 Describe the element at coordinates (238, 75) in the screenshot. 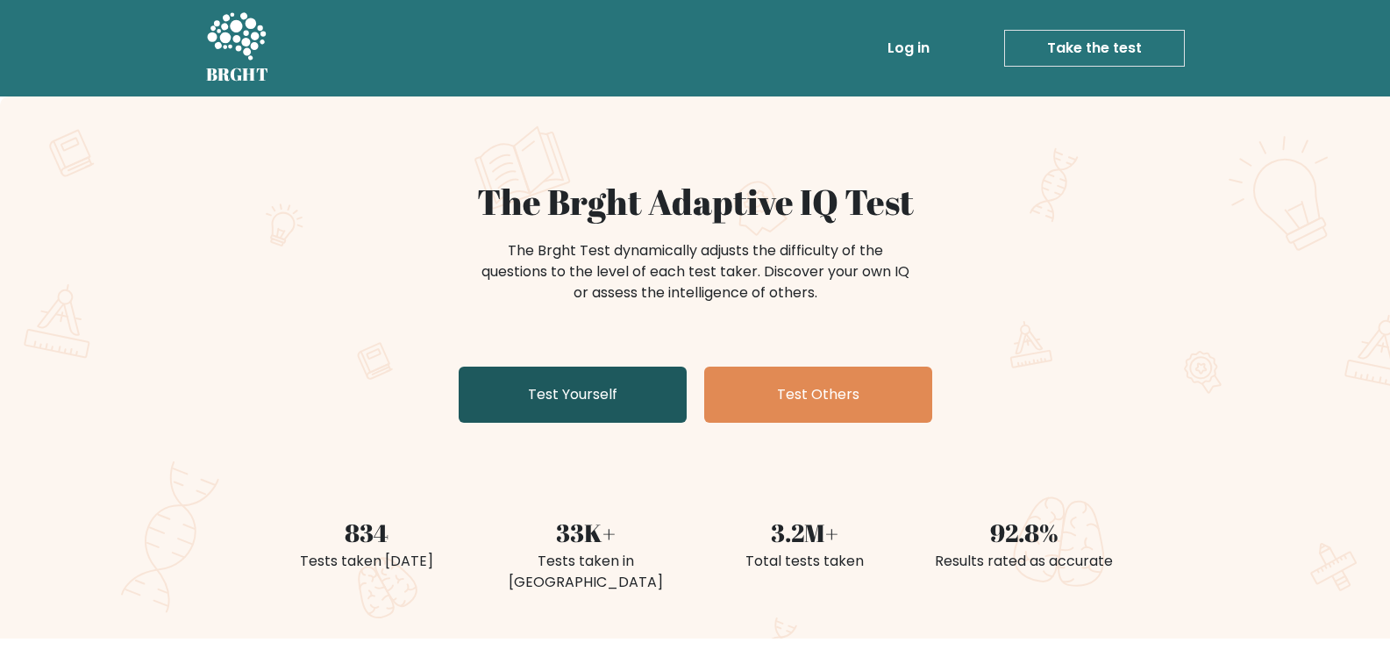

I see `h5: BRGHT` at that location.